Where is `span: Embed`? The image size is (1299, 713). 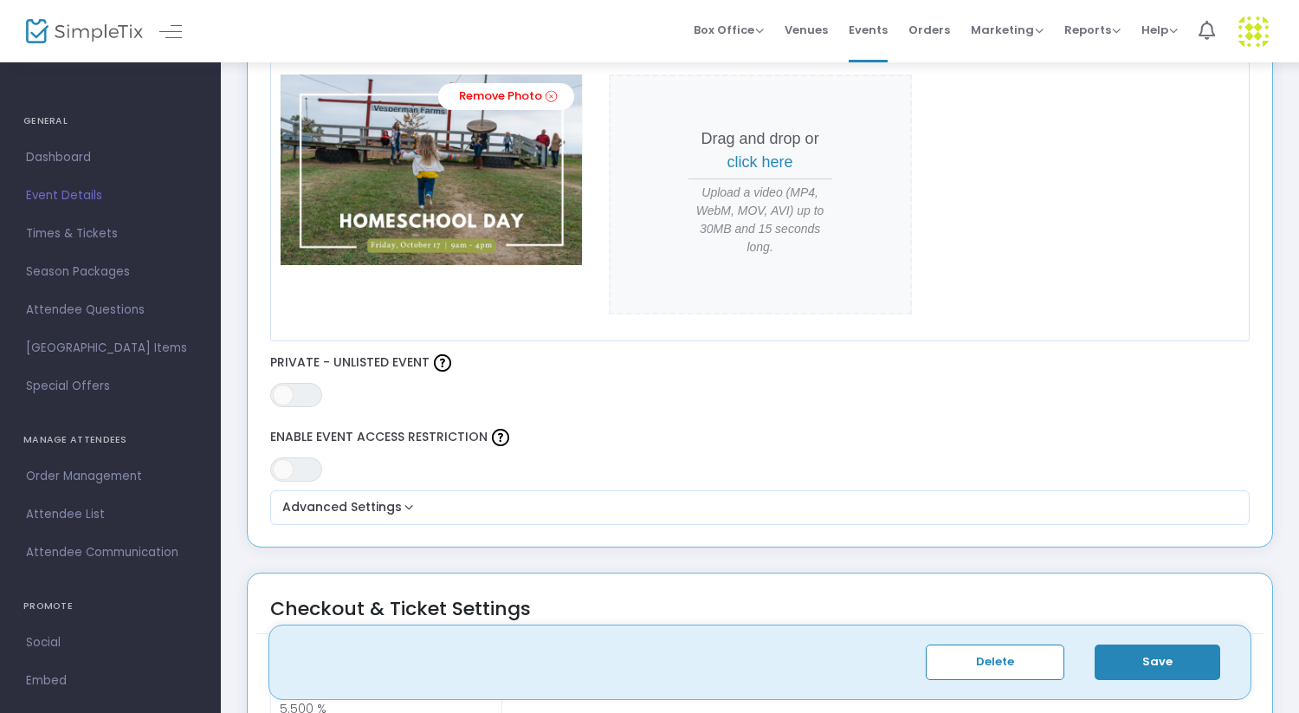 span: Embed is located at coordinates (110, 681).